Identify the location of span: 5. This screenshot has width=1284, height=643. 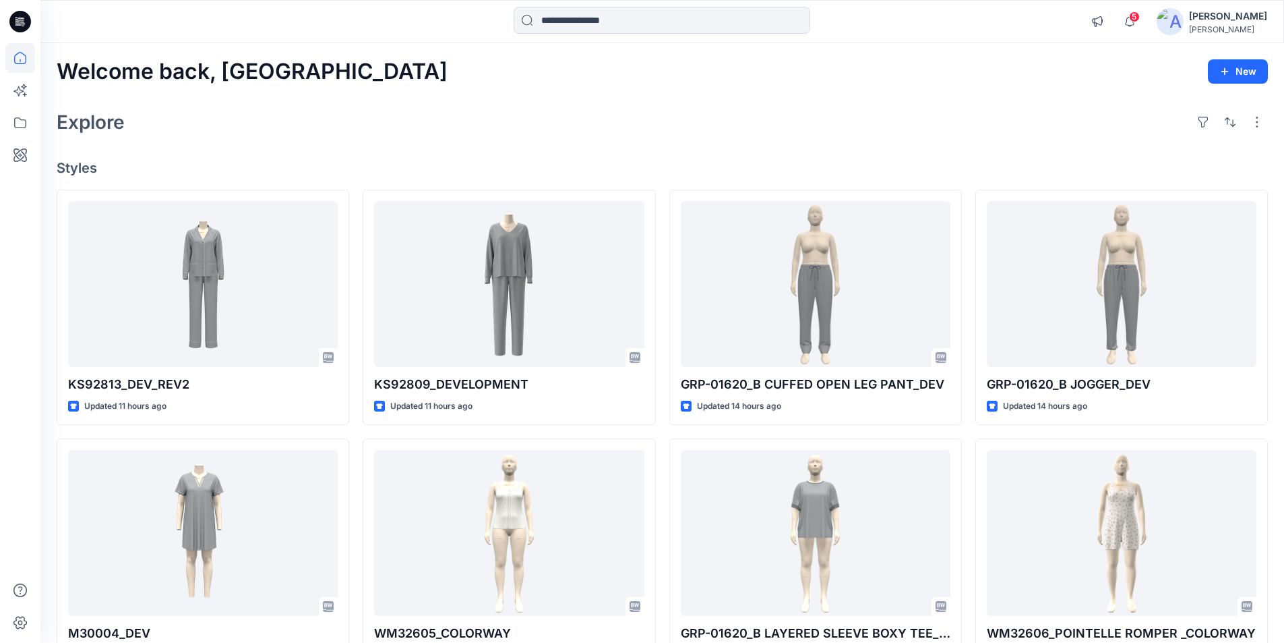
(1135, 17).